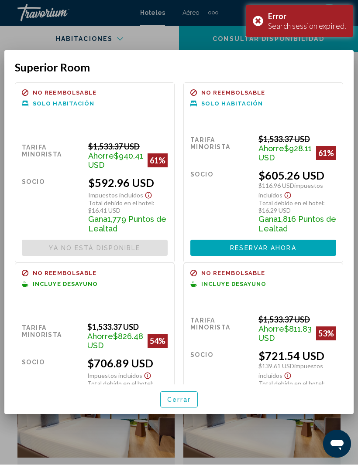 The image size is (358, 465). I want to click on span: $826.48 USD, so click(115, 342).